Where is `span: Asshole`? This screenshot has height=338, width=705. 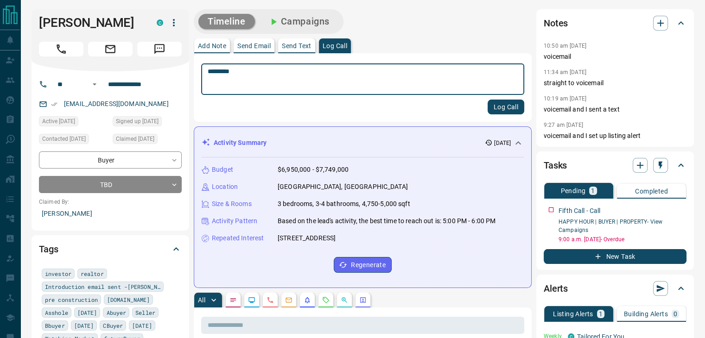 span: Asshole is located at coordinates (57, 313).